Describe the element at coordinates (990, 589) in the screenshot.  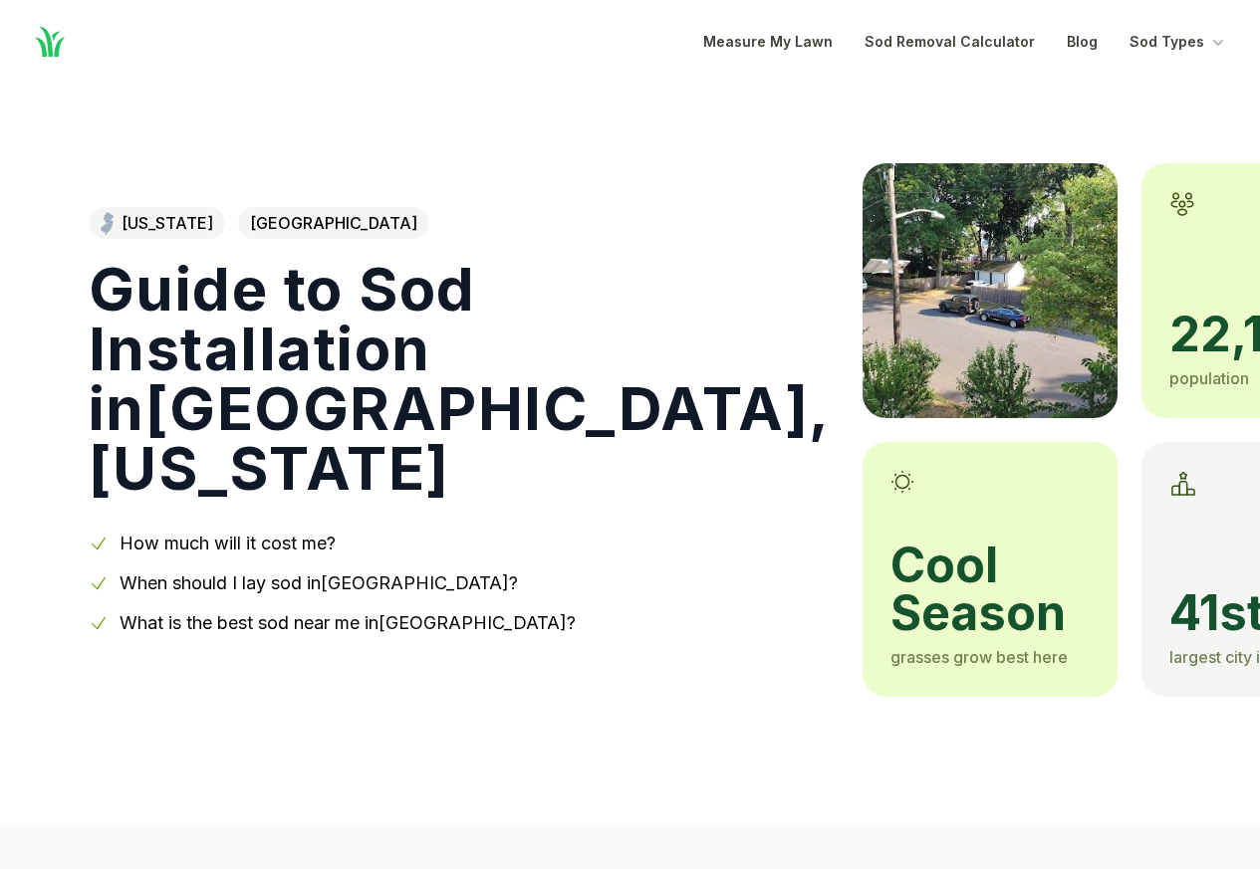
I see `span: cool season` at that location.